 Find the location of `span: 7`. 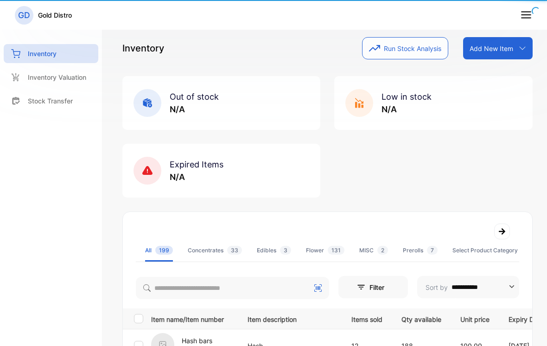

span: 7 is located at coordinates (432, 250).